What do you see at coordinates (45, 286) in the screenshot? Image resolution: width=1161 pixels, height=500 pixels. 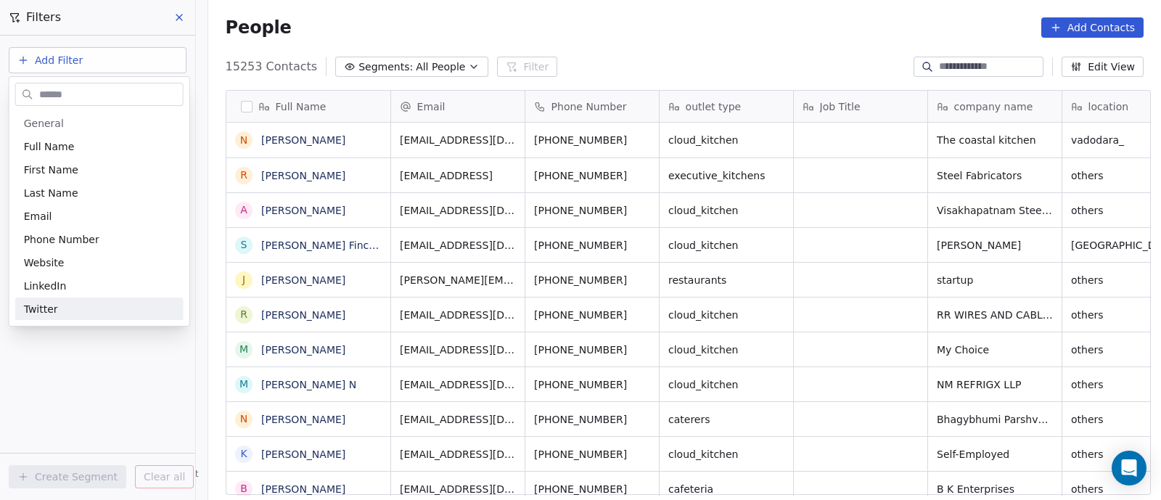 I see `span: LinkedIn` at bounding box center [45, 286].